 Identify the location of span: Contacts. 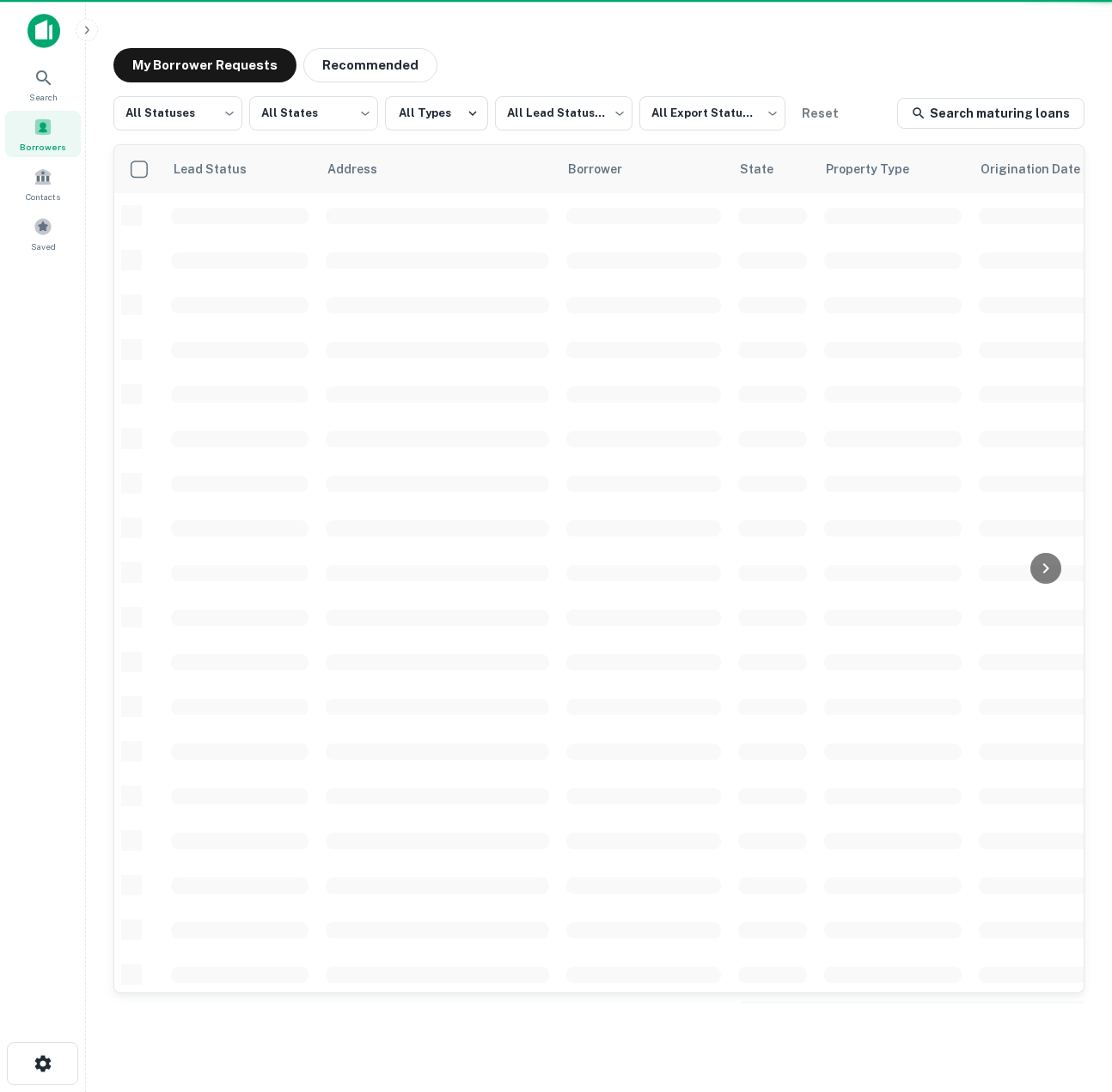
(43, 197).